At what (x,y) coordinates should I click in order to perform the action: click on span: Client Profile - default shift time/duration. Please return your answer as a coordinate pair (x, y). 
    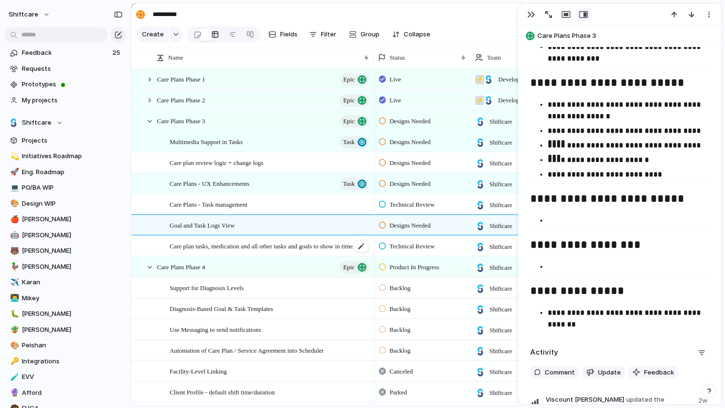
    Looking at the image, I should click on (222, 391).